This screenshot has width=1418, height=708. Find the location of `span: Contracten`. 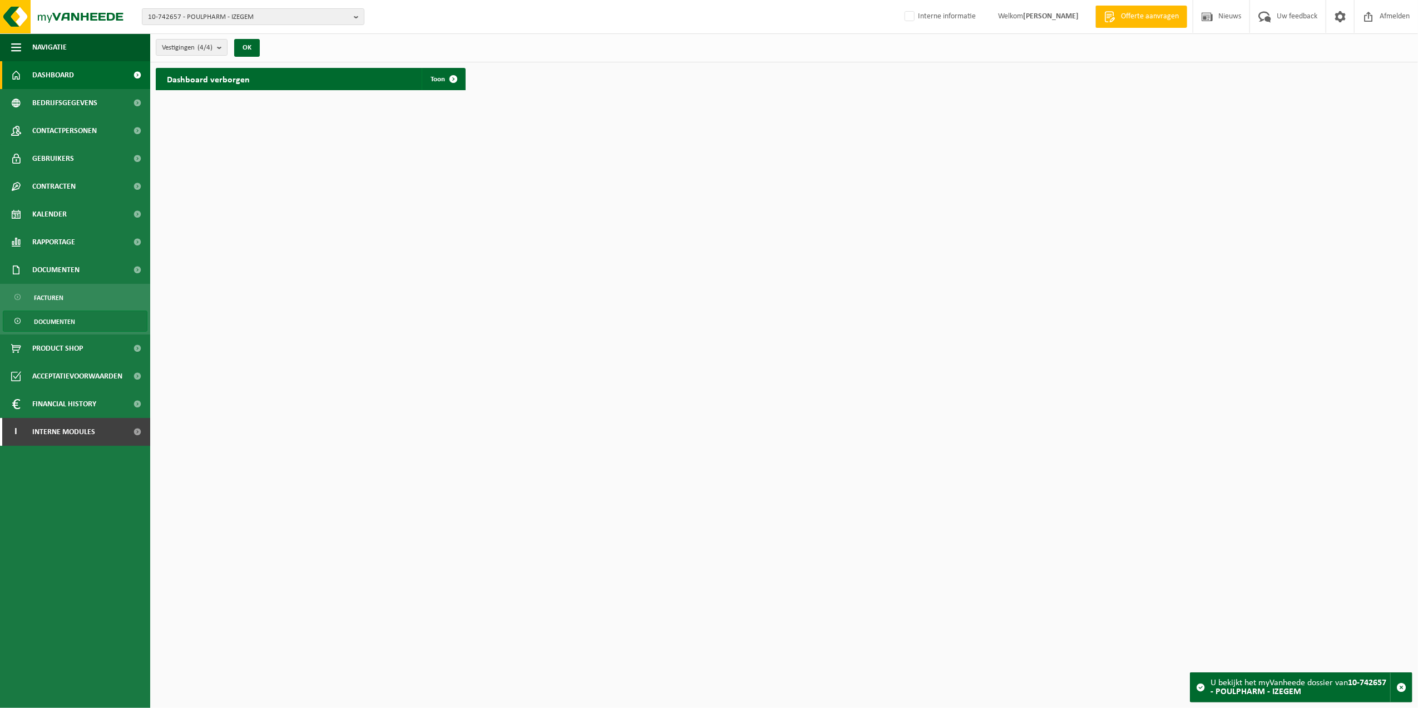

span: Contracten is located at coordinates (54, 186).